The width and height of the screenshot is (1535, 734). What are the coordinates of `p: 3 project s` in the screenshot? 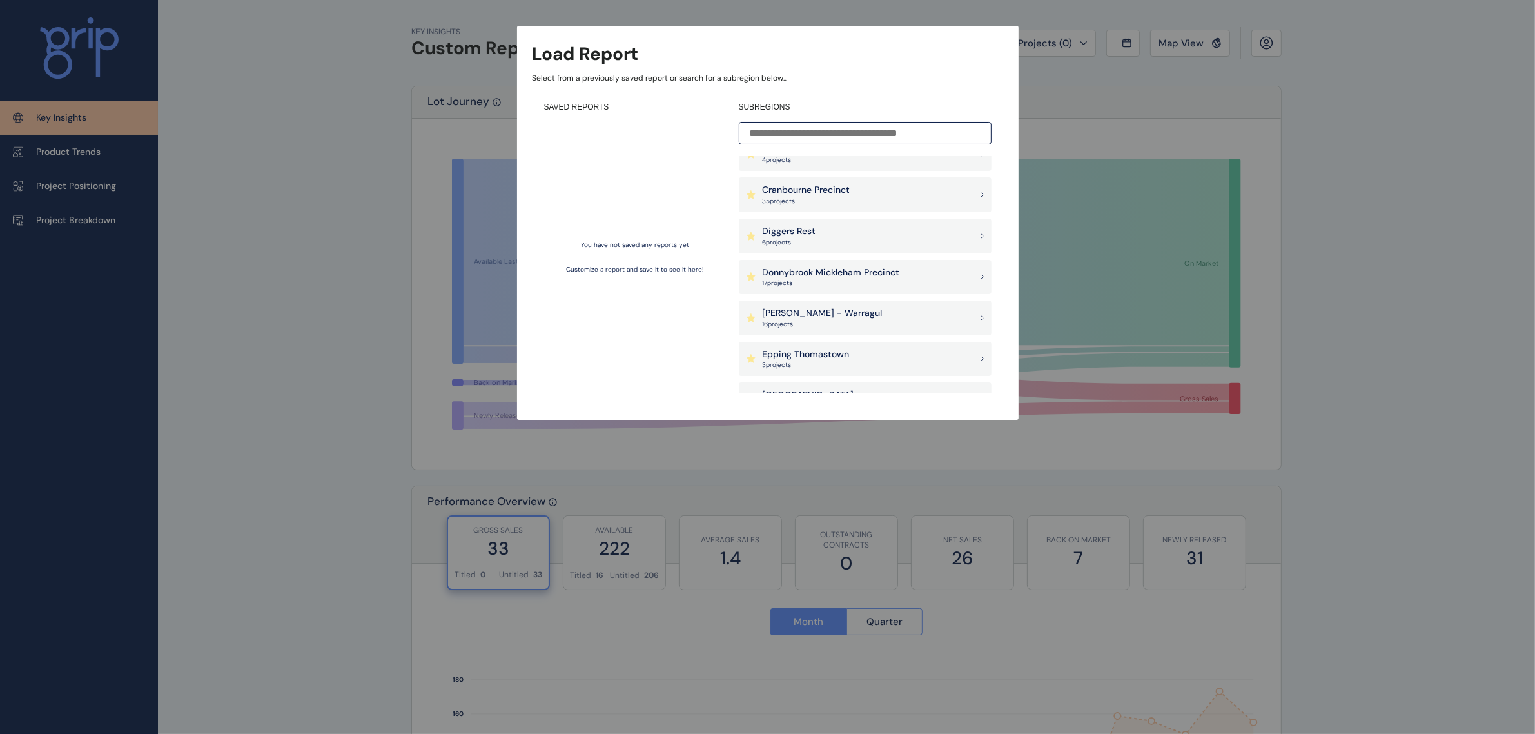 It's located at (806, 365).